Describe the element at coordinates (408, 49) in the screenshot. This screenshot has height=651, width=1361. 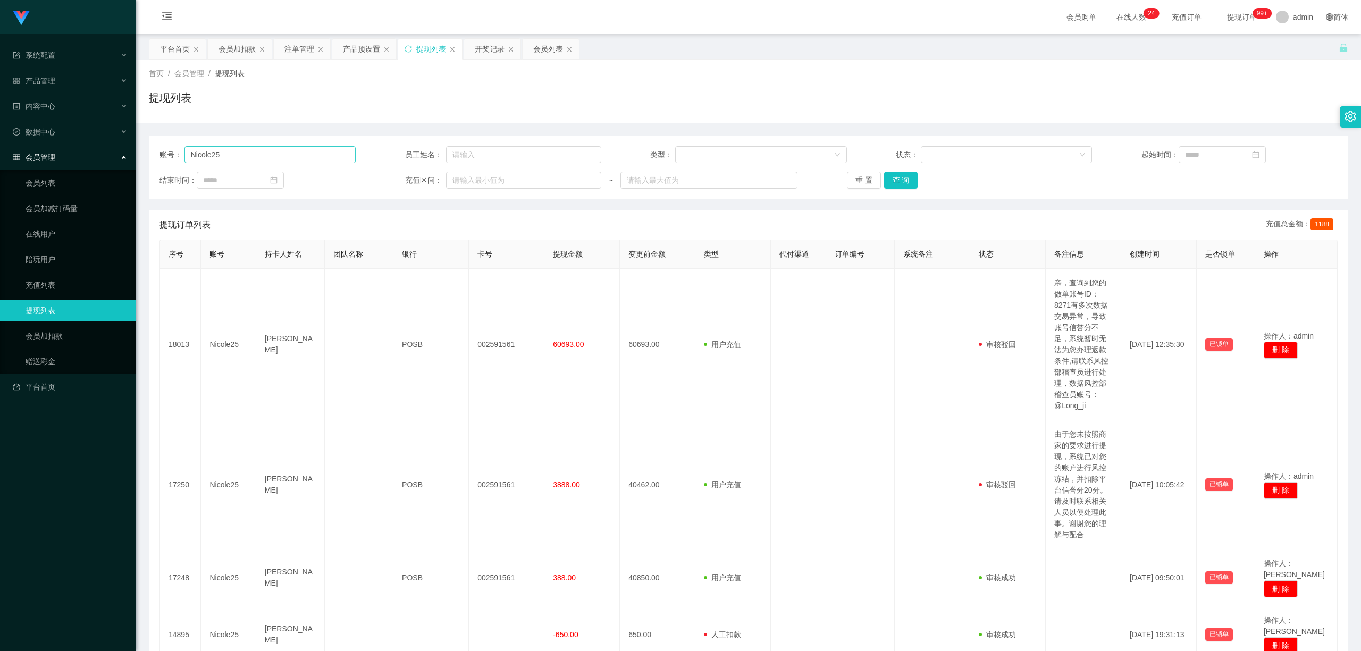
I see `i: 图标: sync` at that location.